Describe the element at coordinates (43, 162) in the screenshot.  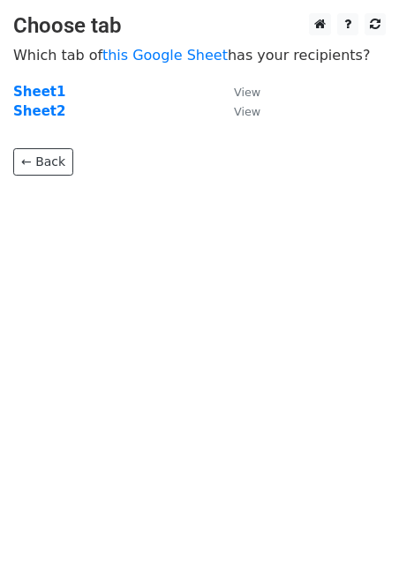
I see `a: ← Back` at that location.